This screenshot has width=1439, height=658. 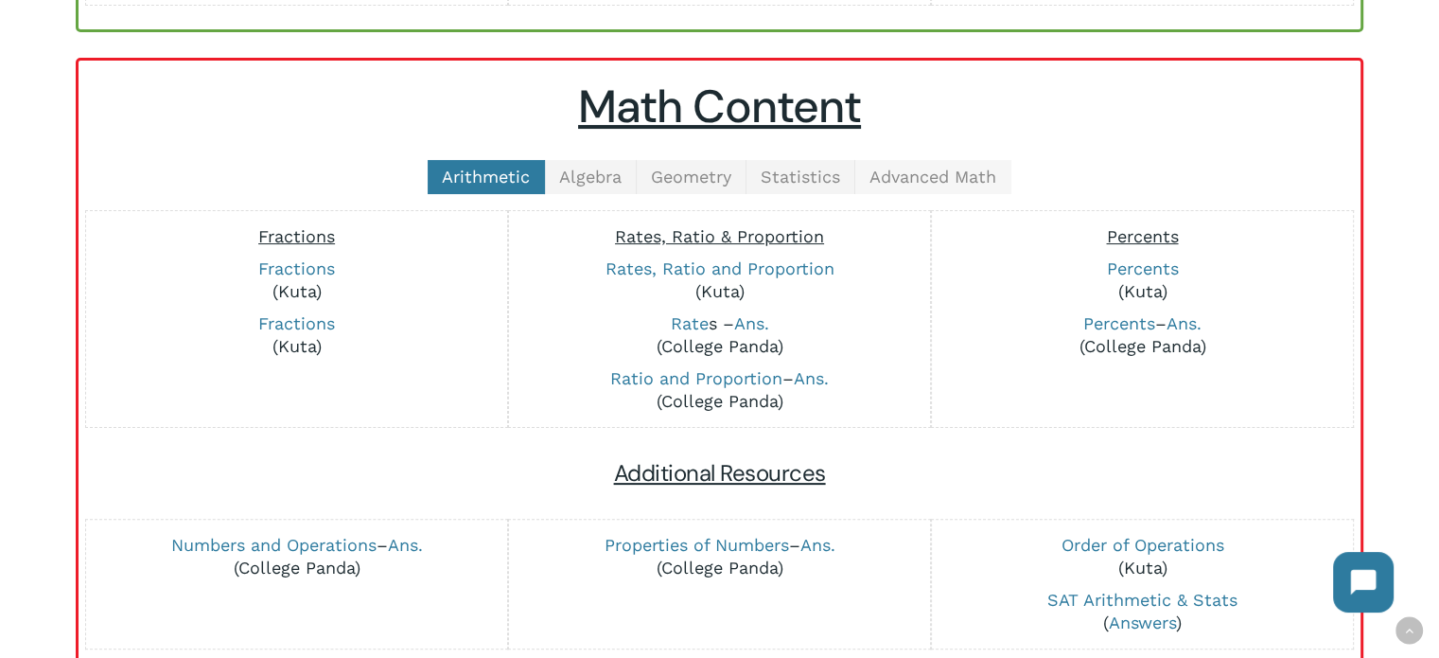 What do you see at coordinates (696, 544) in the screenshot?
I see `a: Properties of Numbers` at bounding box center [696, 544].